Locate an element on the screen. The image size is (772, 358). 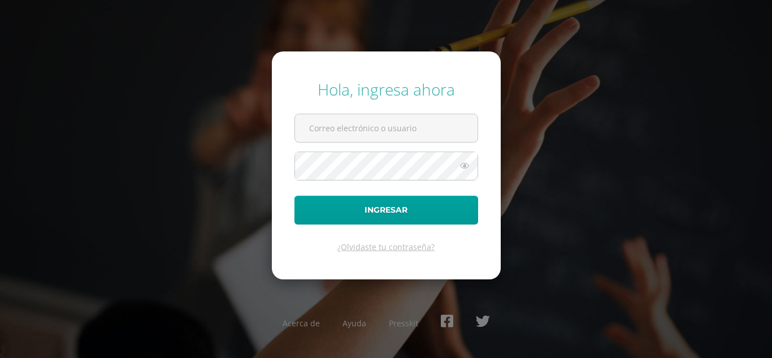
input: Correo electrónico o usuario is located at coordinates (386, 128).